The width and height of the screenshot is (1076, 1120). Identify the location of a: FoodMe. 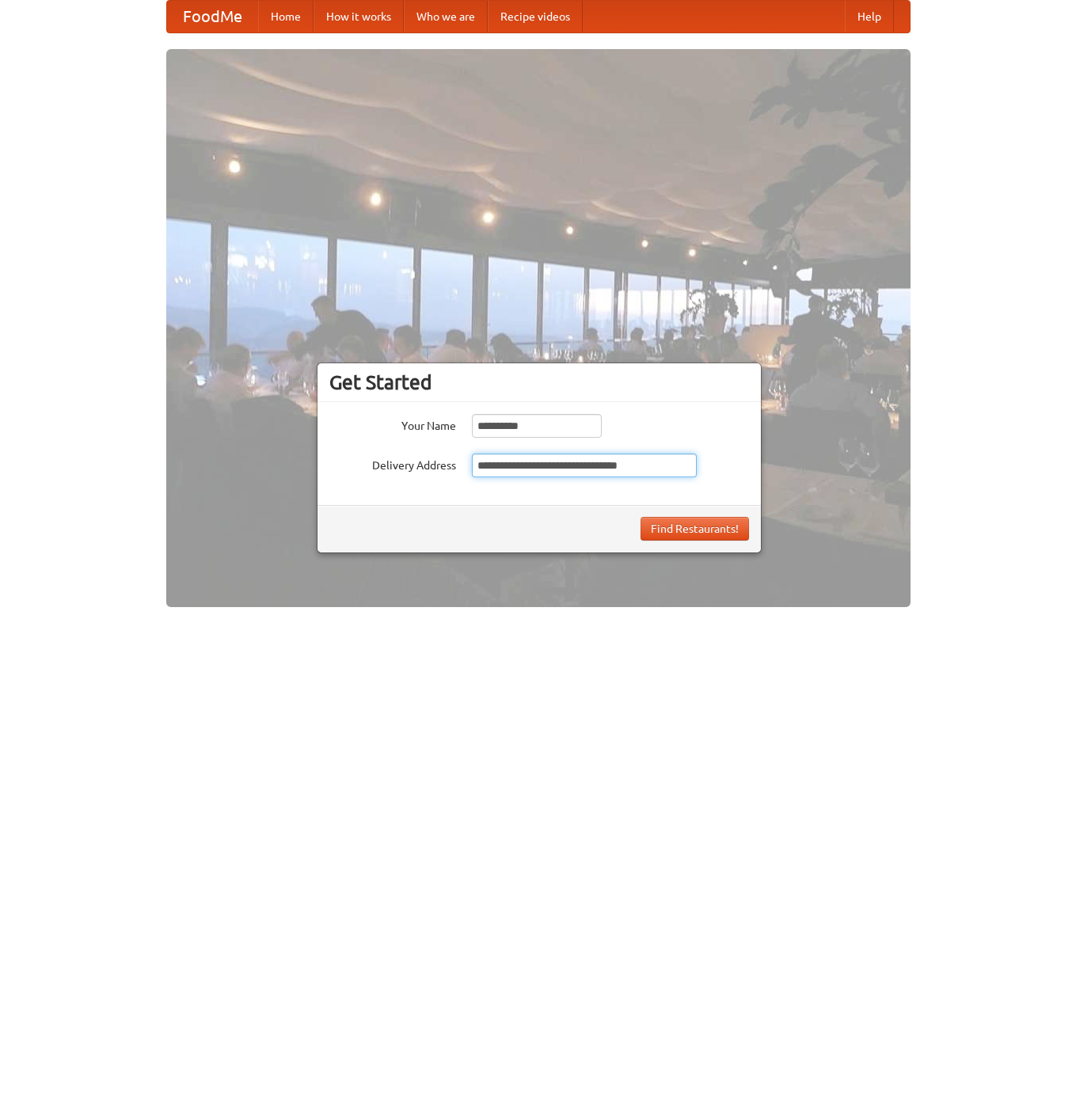
(212, 16).